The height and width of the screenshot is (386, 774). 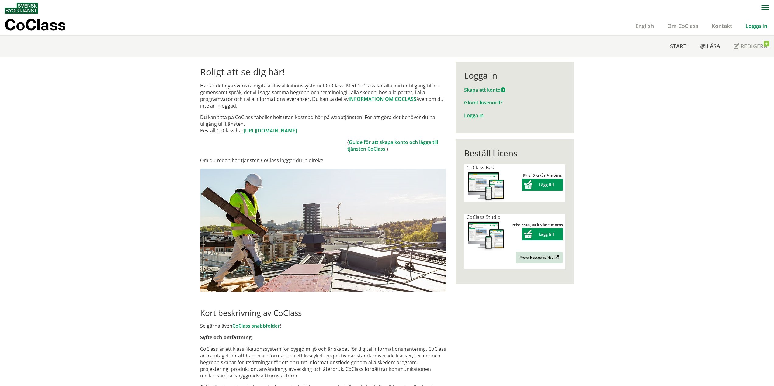 What do you see at coordinates (323, 124) in the screenshot?
I see `p: Du kan titta på CoClass tabeller helt utan kostnad här på webbtjänsten. För att göra det behöver ...` at bounding box center [323, 124].